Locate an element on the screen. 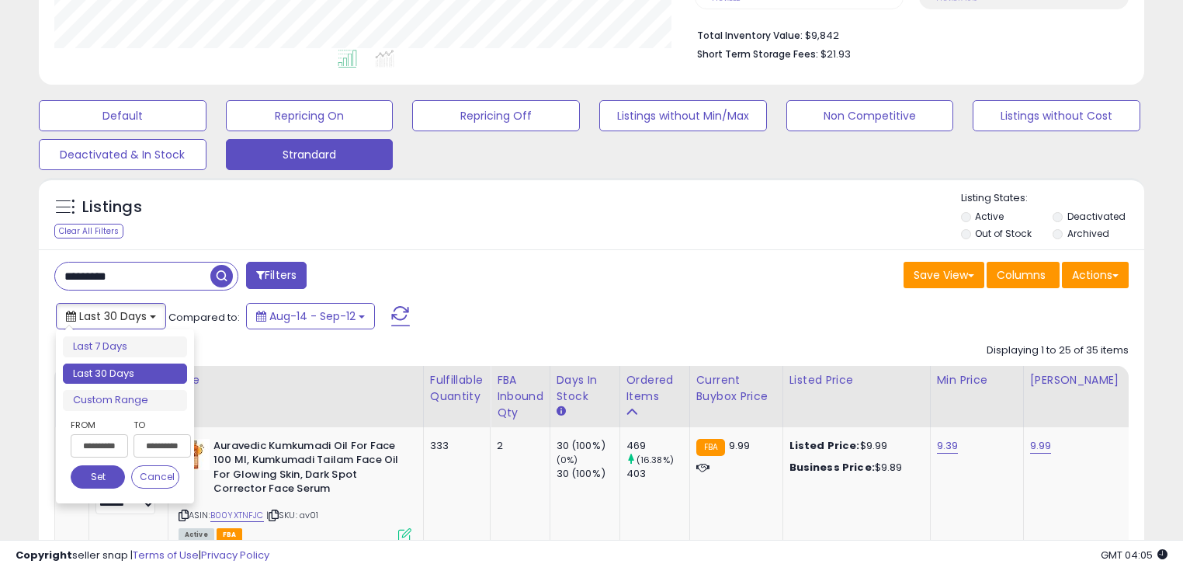 The image size is (1183, 571). button: Columns is located at coordinates (1023, 275).